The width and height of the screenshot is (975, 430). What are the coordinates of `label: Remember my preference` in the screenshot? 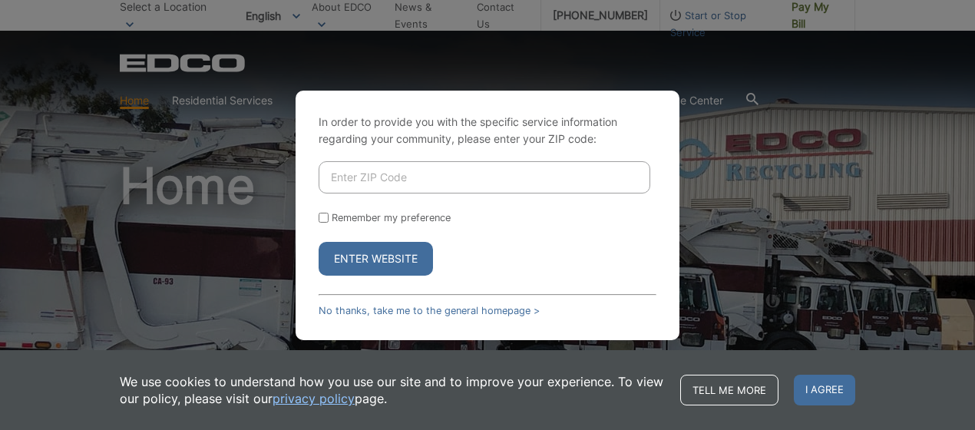 It's located at (391, 217).